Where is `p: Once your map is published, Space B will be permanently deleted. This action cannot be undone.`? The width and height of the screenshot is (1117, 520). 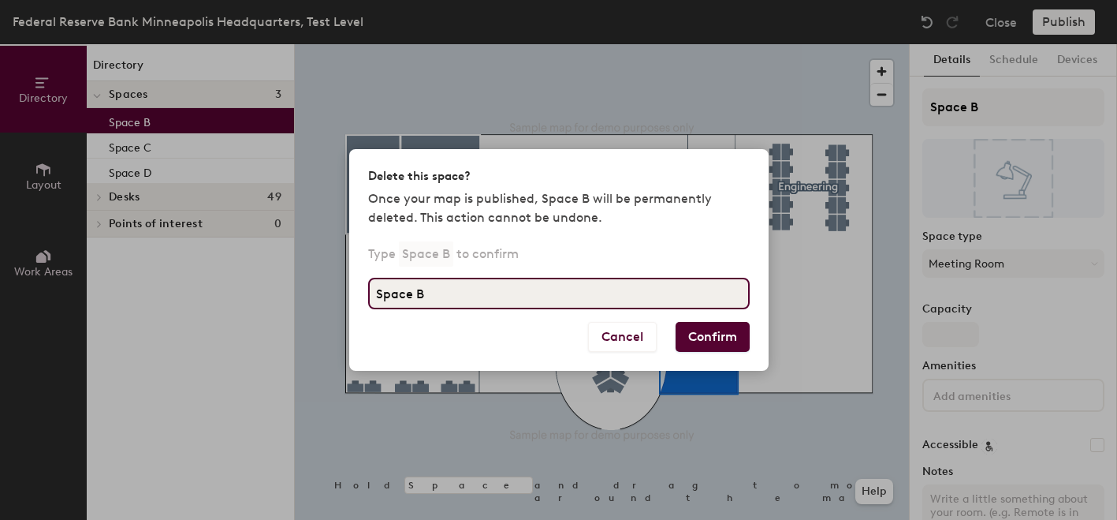 p: Once your map is published, Space B will be permanently deleted. This action cannot be undone. is located at coordinates (559, 208).